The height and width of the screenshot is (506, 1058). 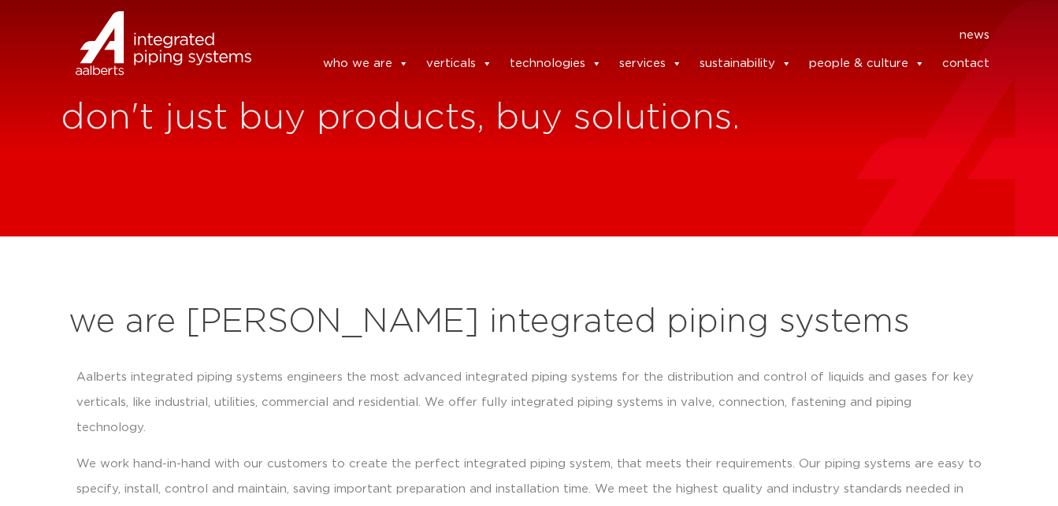 I want to click on a: sustainability, so click(x=746, y=64).